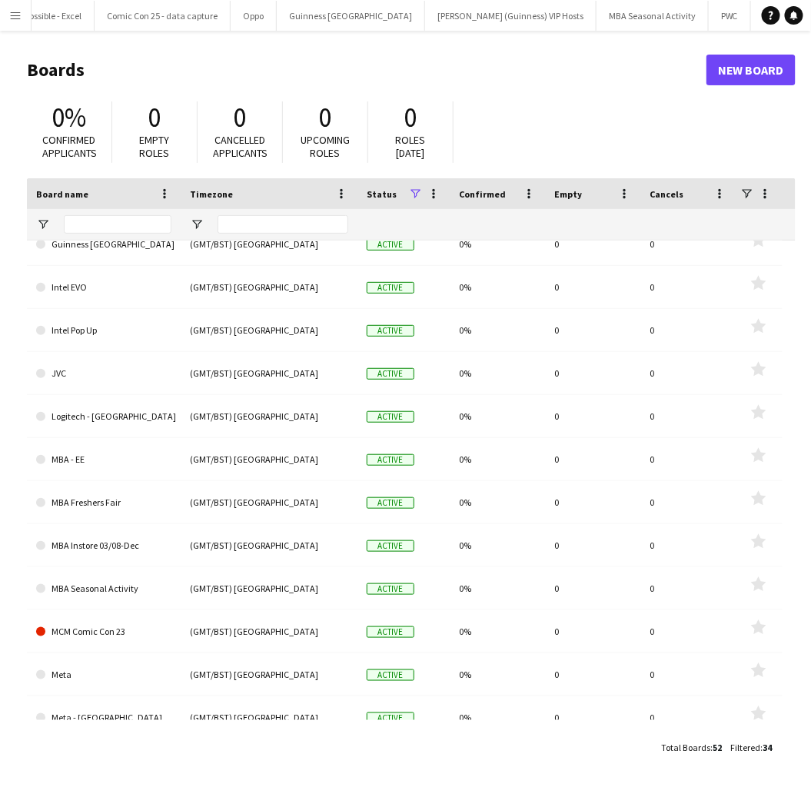 This screenshot has height=787, width=811. I want to click on span: Total Boards, so click(686, 748).